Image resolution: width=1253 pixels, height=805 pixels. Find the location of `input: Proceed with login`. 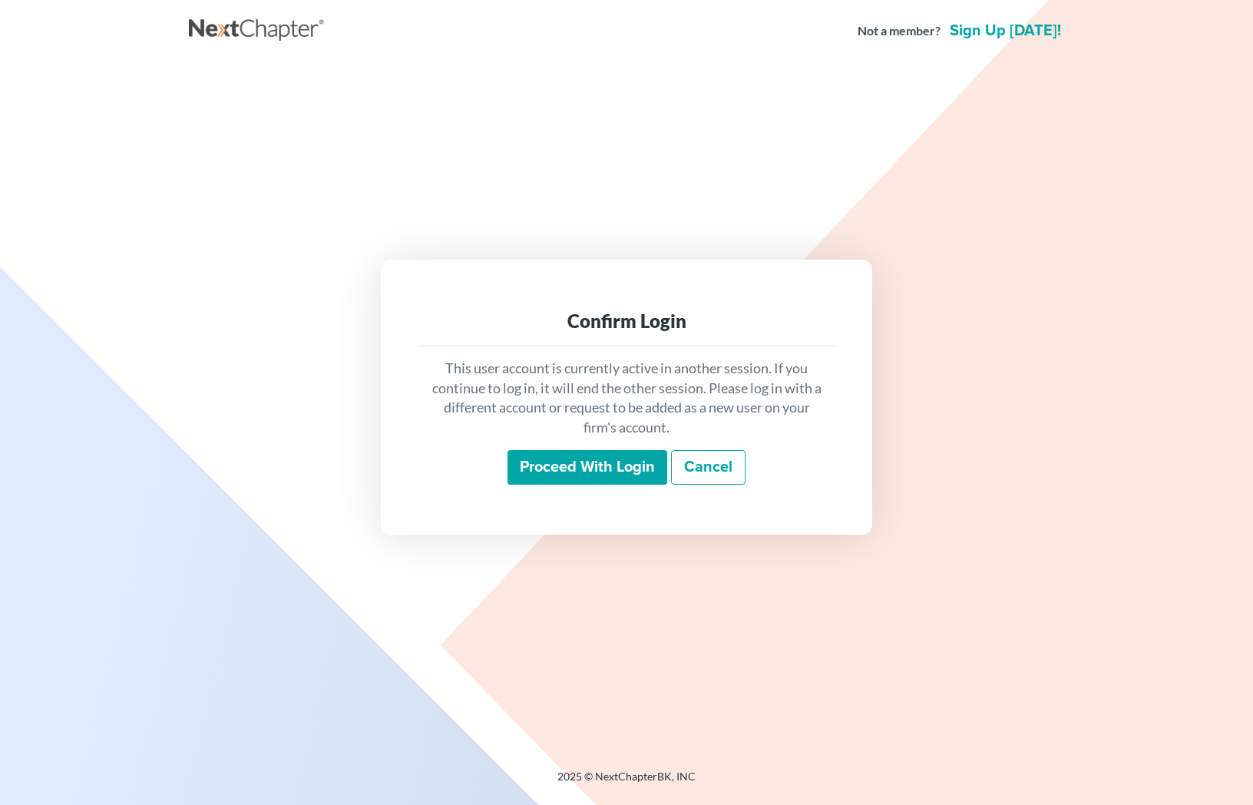

input: Proceed with login is located at coordinates (587, 468).